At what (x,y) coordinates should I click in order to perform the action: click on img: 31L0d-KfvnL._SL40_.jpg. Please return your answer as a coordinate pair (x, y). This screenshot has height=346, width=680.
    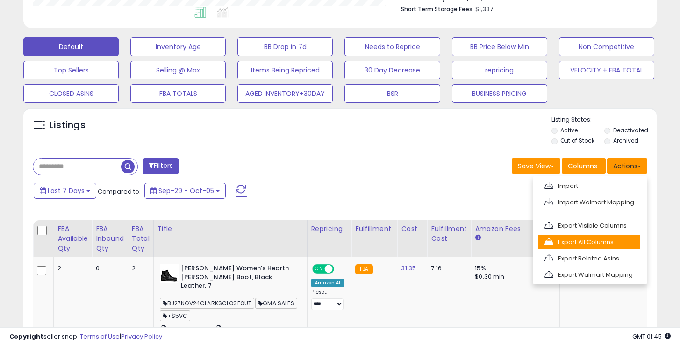
    Looking at the image, I should click on (169, 273).